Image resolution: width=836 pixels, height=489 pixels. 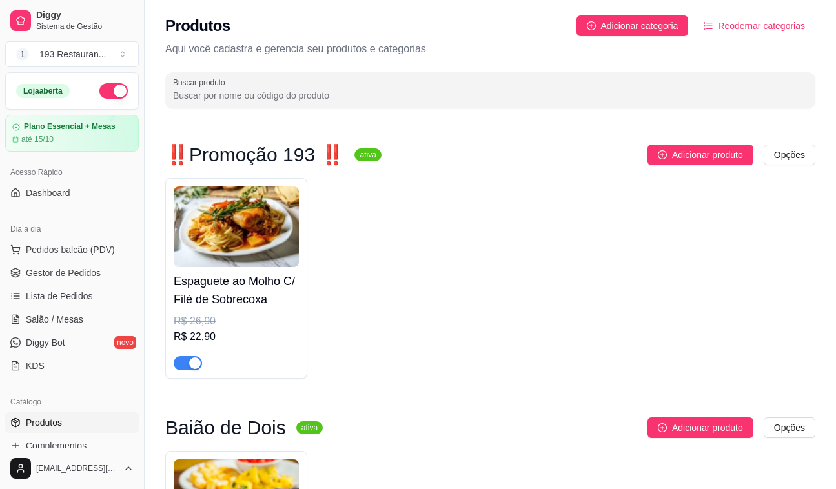 I want to click on a: Plano Essencial + Mesasaté 15/10, so click(x=72, y=133).